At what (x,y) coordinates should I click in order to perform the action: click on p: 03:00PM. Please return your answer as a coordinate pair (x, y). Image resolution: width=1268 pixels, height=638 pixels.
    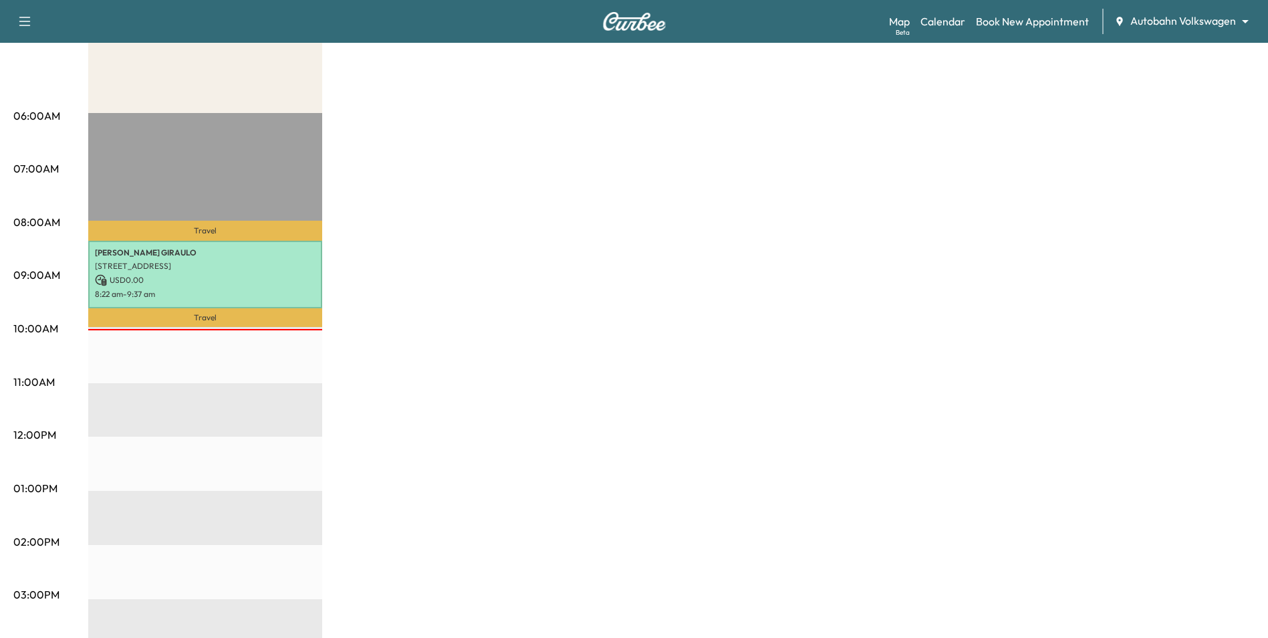
    Looking at the image, I should click on (36, 594).